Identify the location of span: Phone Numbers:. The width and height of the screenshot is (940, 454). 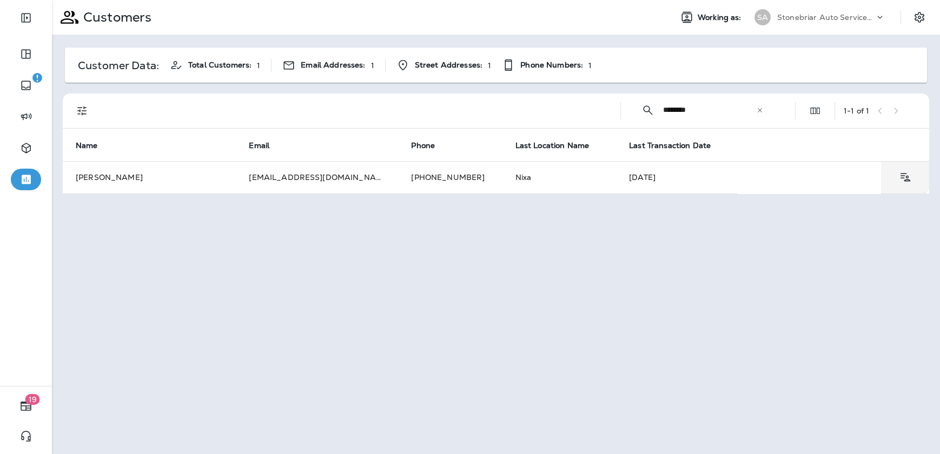
(551, 65).